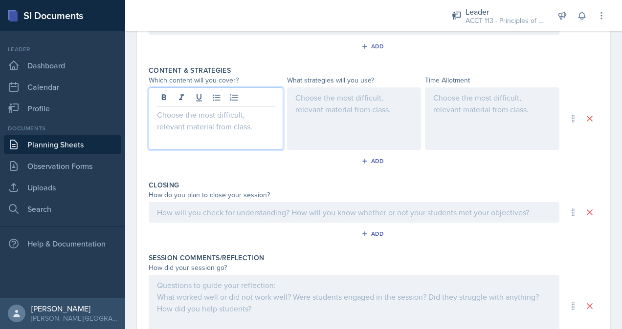 This screenshot has height=329, width=622. What do you see at coordinates (63, 188) in the screenshot?
I see `a: Uploads` at bounding box center [63, 188].